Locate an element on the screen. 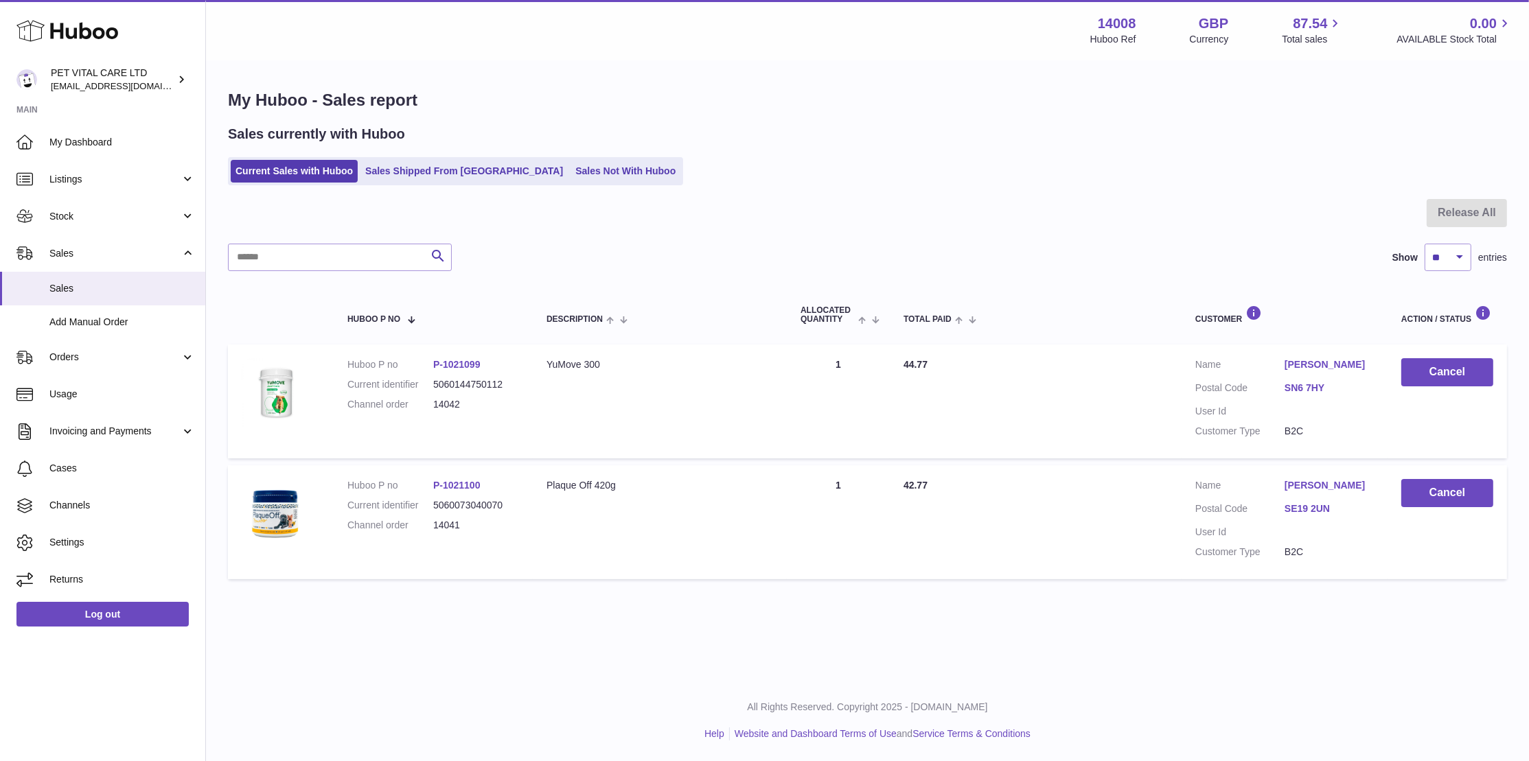 The height and width of the screenshot is (761, 1529). a: P-1021099 is located at coordinates (457, 365).